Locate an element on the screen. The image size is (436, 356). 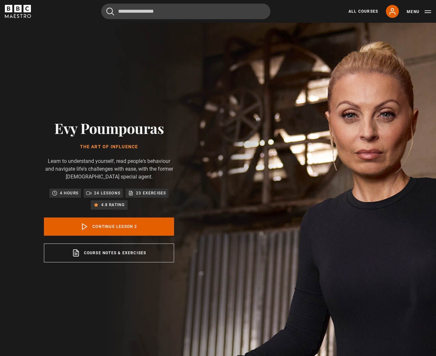
h2: Evy Poumpouras is located at coordinates (109, 128).